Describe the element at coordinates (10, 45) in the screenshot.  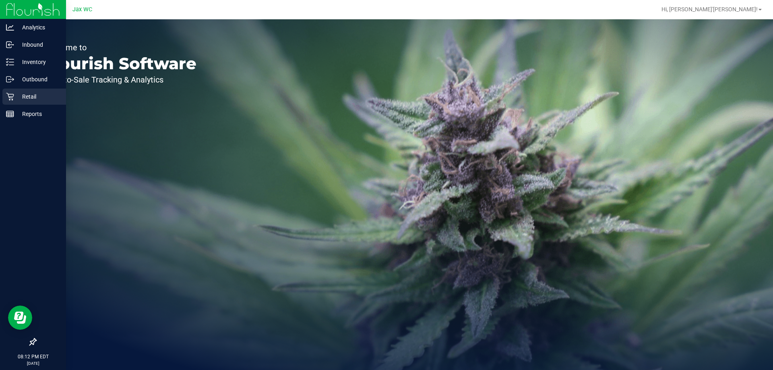
I see `inline-svg: Inbound` at that location.